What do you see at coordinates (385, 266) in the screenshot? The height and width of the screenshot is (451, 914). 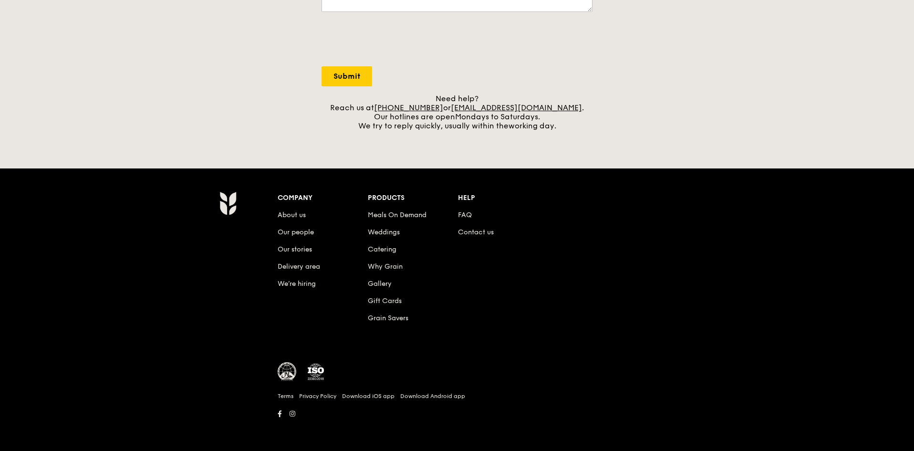 I see `a: Why Grain` at bounding box center [385, 266].